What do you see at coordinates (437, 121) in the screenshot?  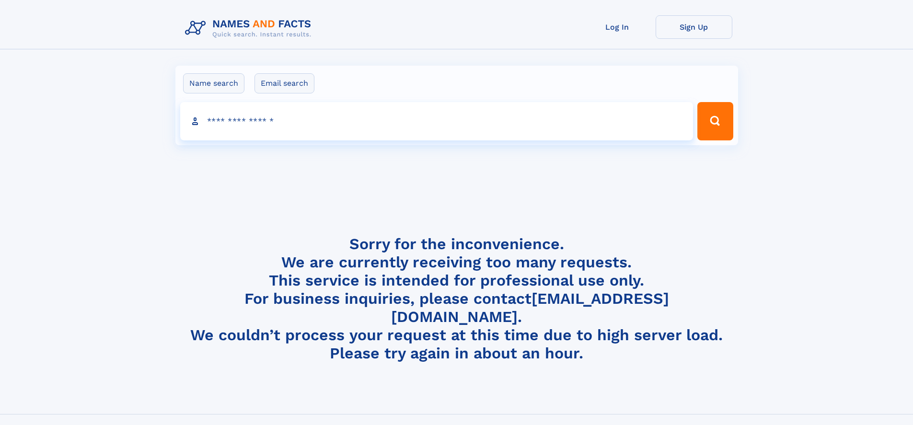 I see `input: search input` at bounding box center [437, 121].